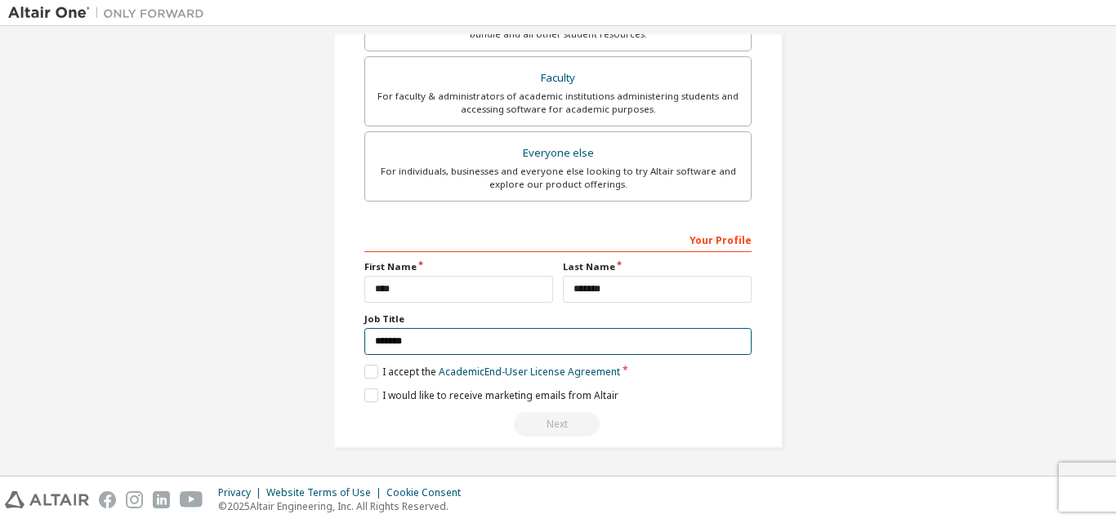  I want to click on div: Read and acccept EULA to continue, so click(558, 425).